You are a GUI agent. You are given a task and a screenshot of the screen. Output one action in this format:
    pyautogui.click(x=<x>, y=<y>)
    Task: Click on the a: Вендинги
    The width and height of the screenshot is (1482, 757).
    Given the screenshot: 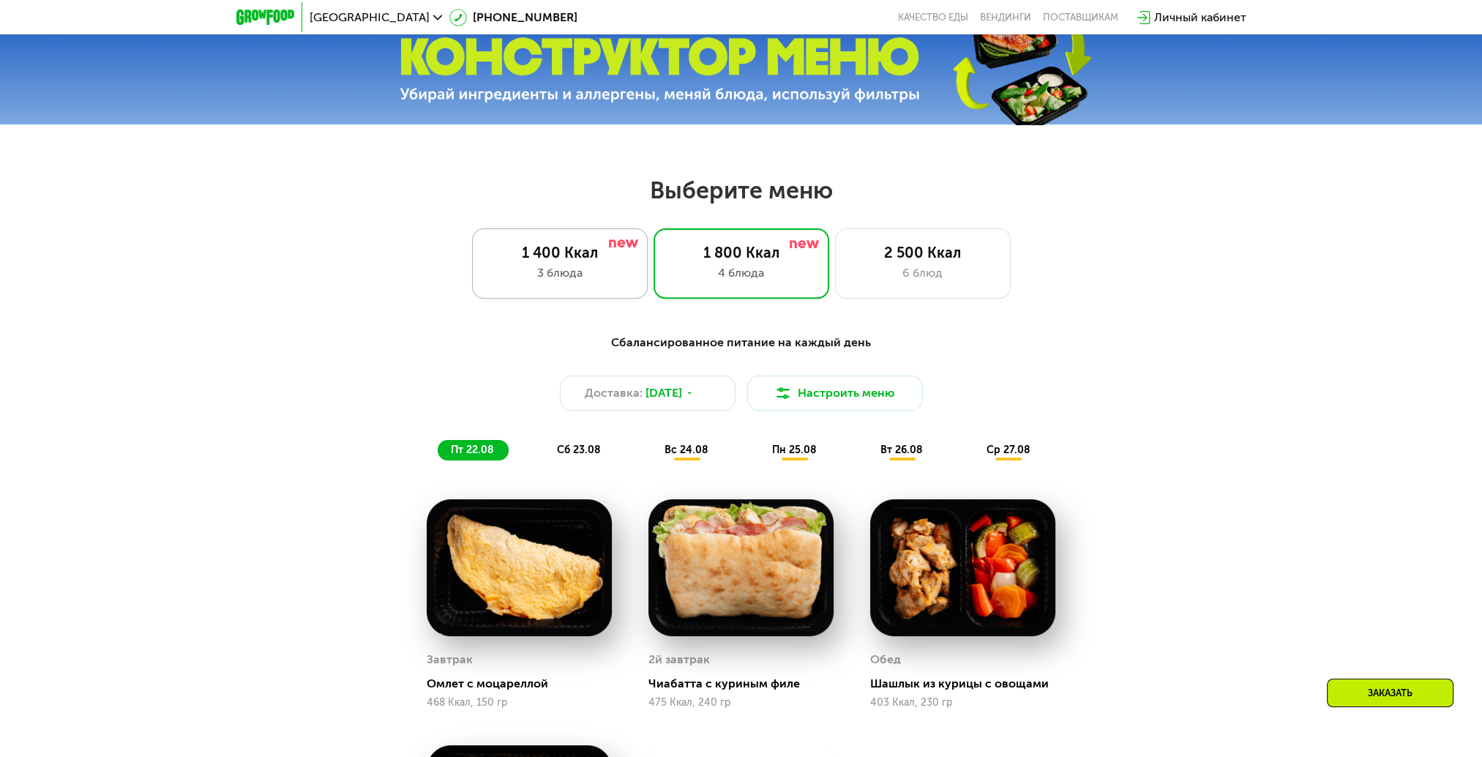 What is the action you would take?
    pyautogui.click(x=1006, y=18)
    